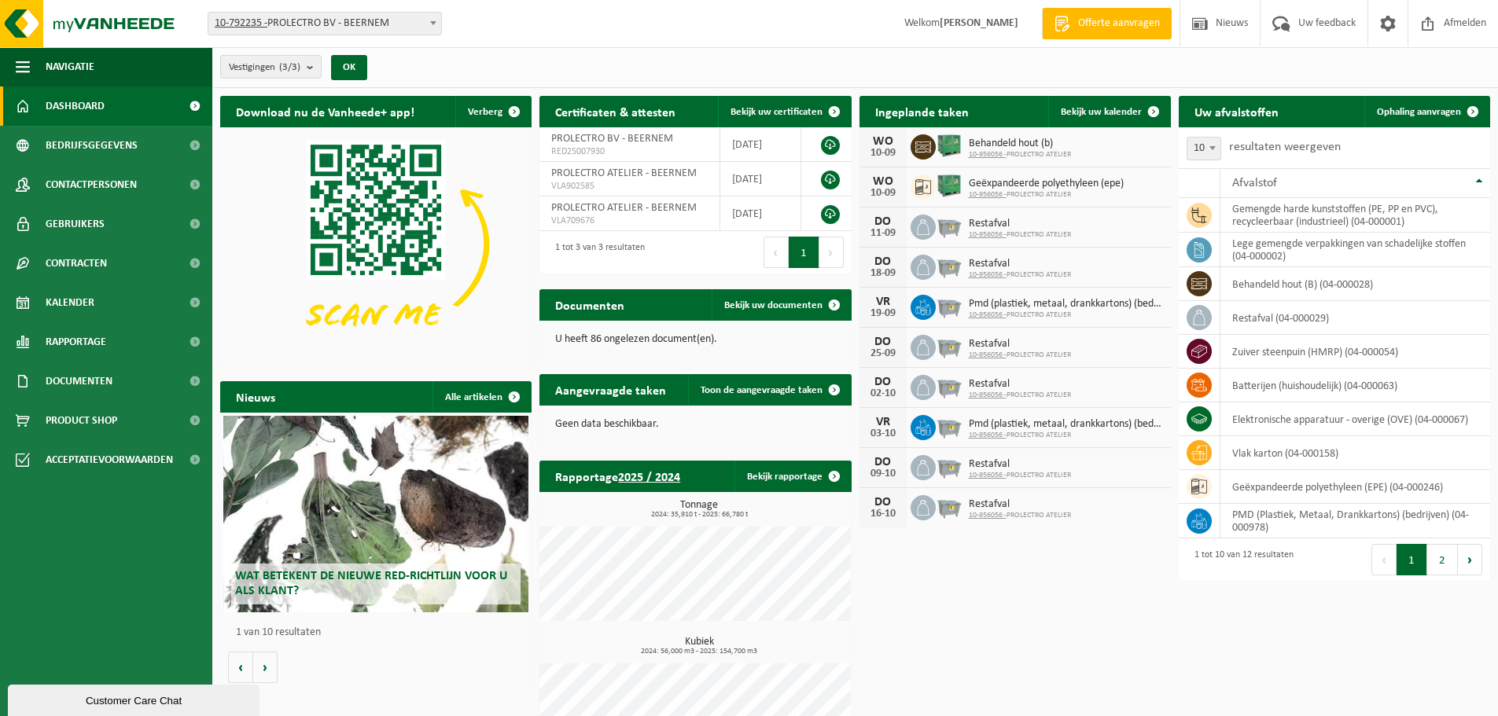 The height and width of the screenshot is (716, 1498). I want to click on td: elektronische apparatuur - overige (OVE) (04-000067), so click(1355, 419).